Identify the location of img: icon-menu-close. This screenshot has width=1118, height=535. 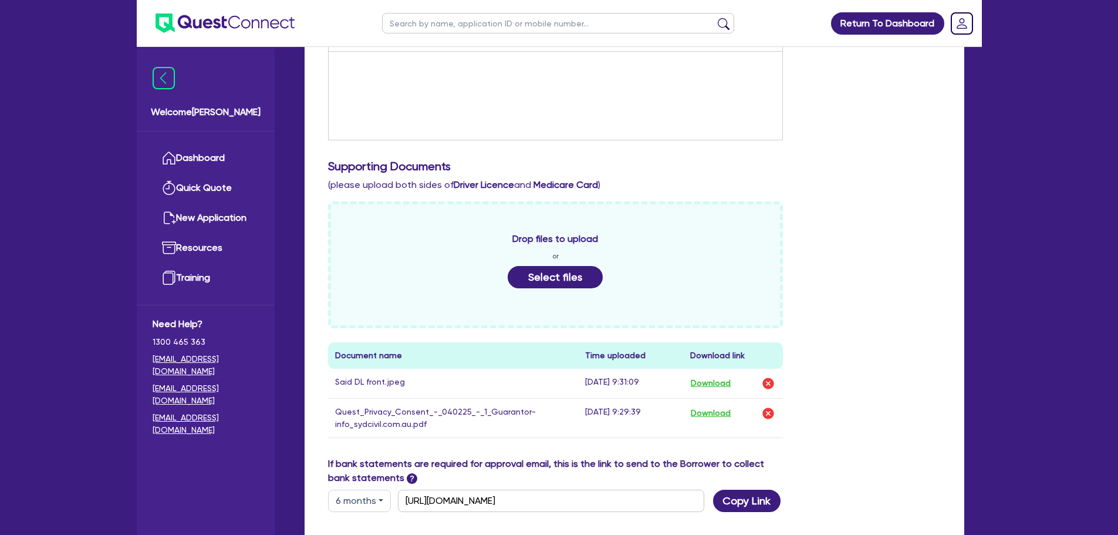
(164, 78).